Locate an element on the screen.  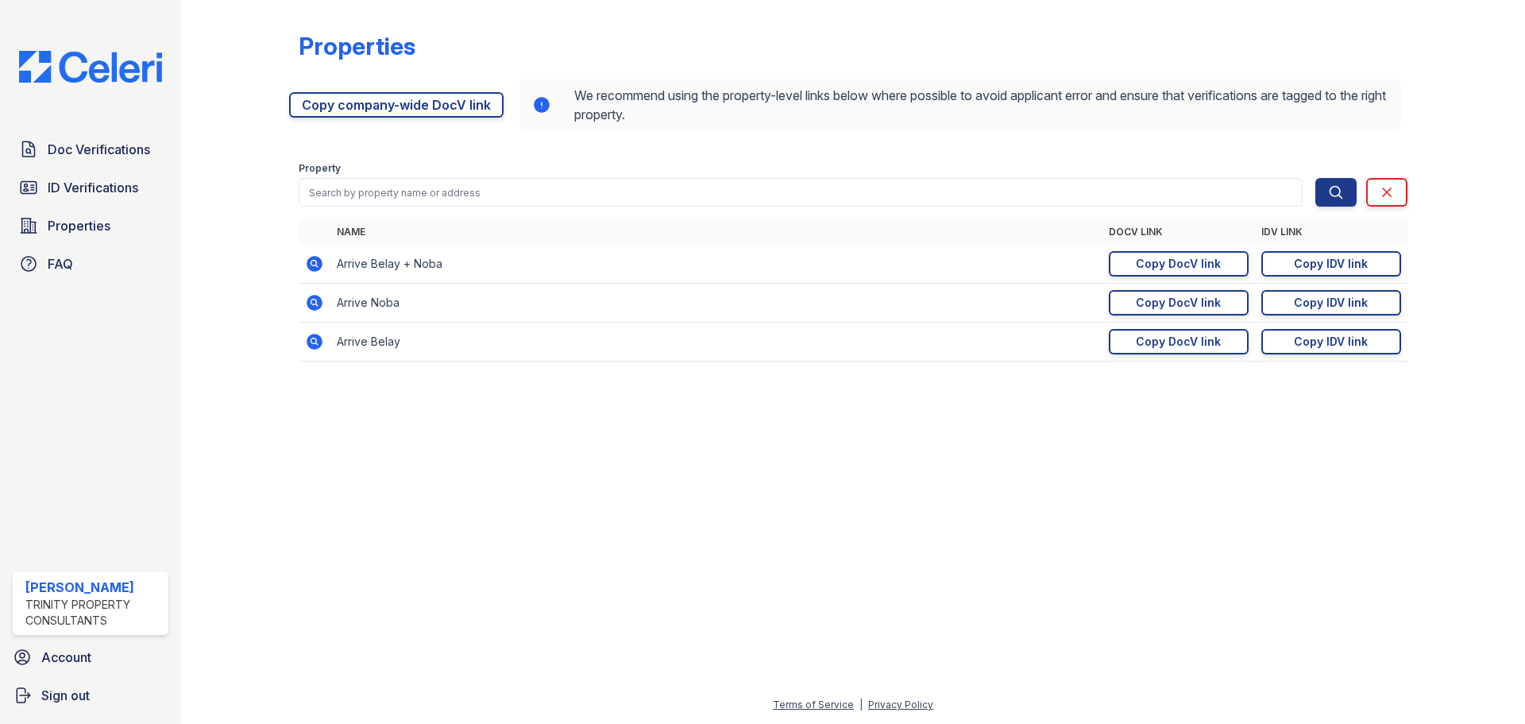
input: Search by property name or address is located at coordinates (801, 192).